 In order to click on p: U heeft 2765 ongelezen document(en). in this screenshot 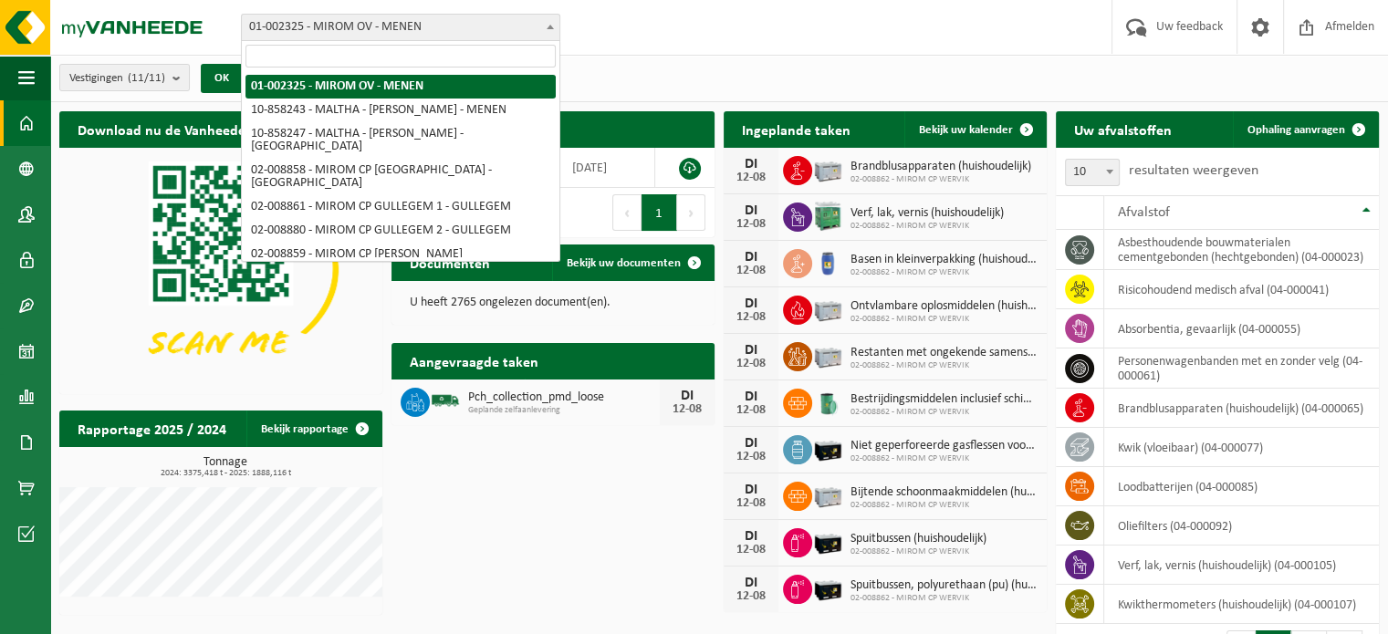, I will do `click(553, 303)`.